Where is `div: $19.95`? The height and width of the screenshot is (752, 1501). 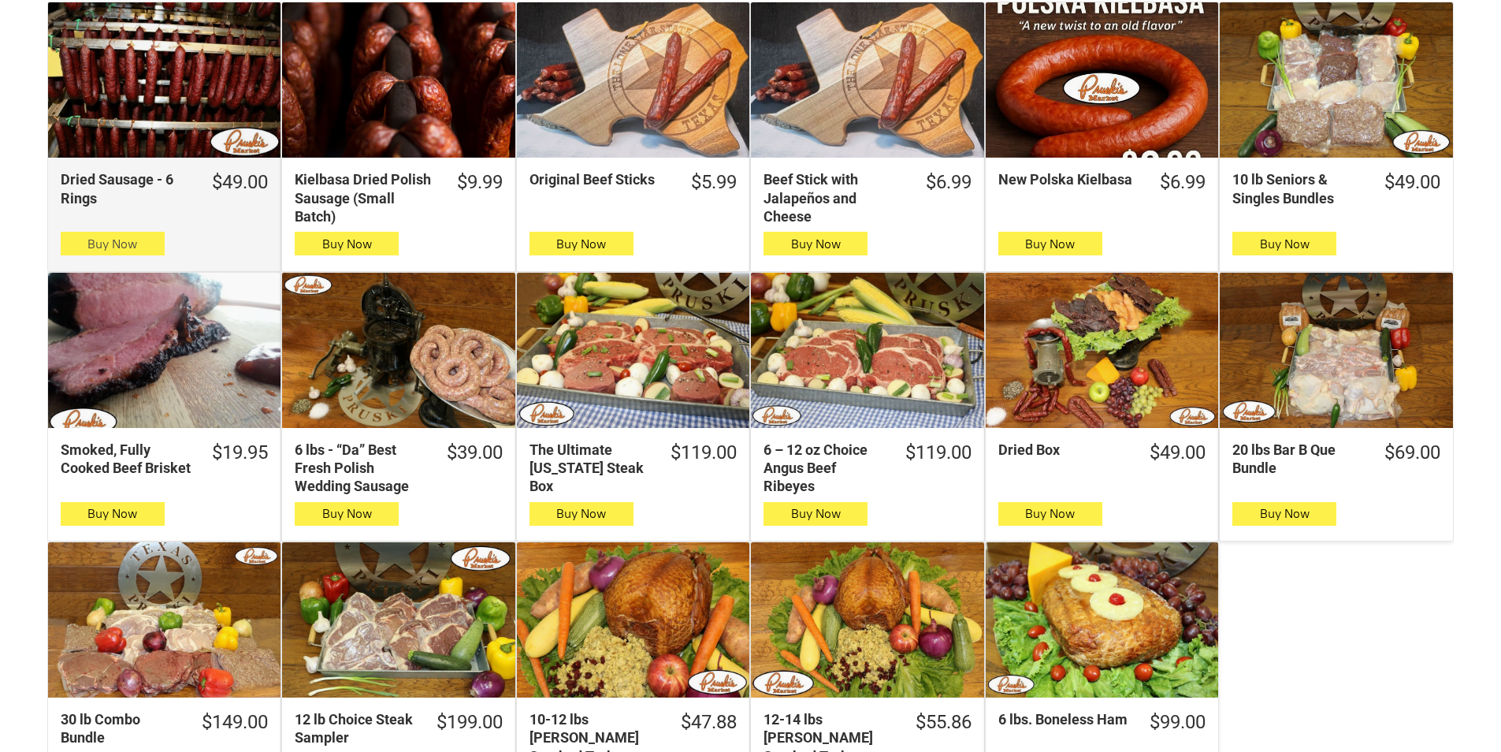
div: $19.95 is located at coordinates (240, 452).